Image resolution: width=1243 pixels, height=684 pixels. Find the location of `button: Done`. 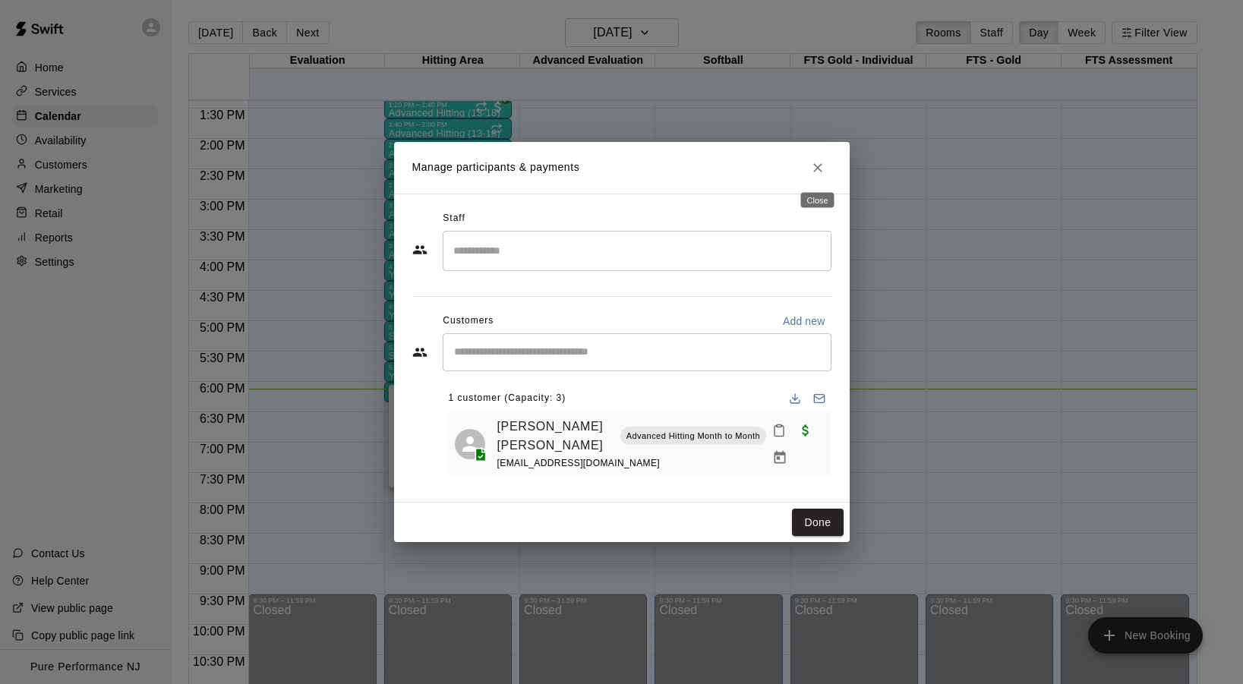

button: Done is located at coordinates (817, 522).